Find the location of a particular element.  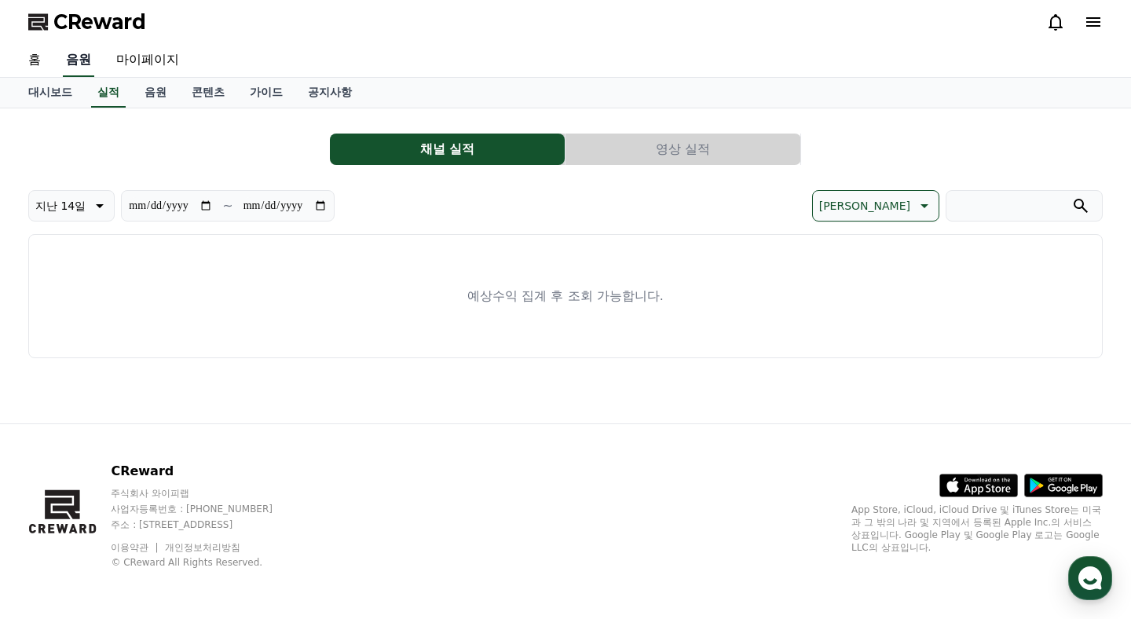

p: 주식회사 와이피랩 is located at coordinates (207, 493).